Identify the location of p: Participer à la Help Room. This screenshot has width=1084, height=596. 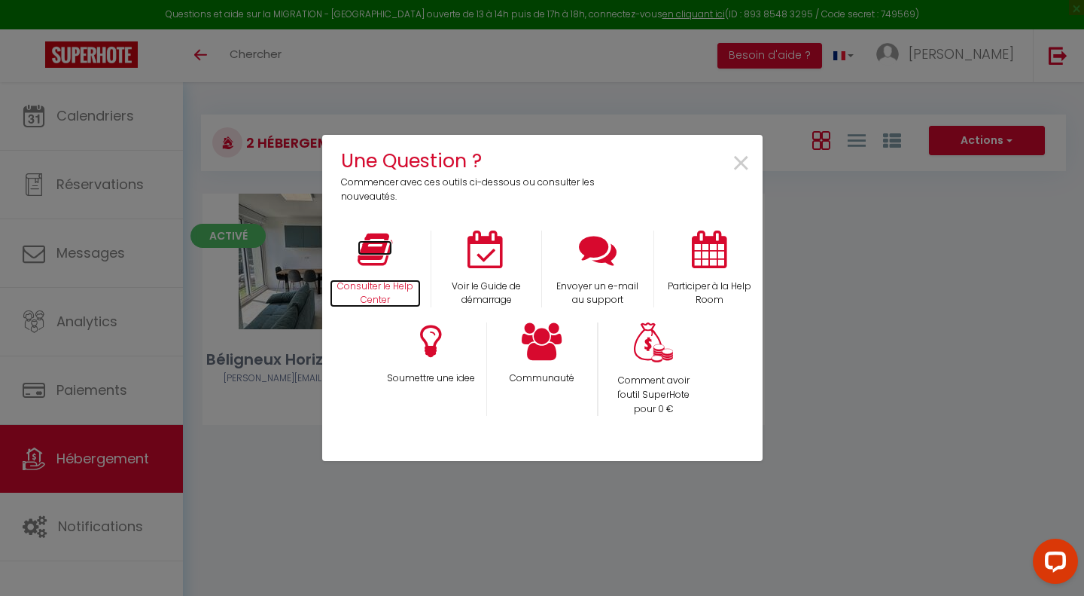
(709, 294).